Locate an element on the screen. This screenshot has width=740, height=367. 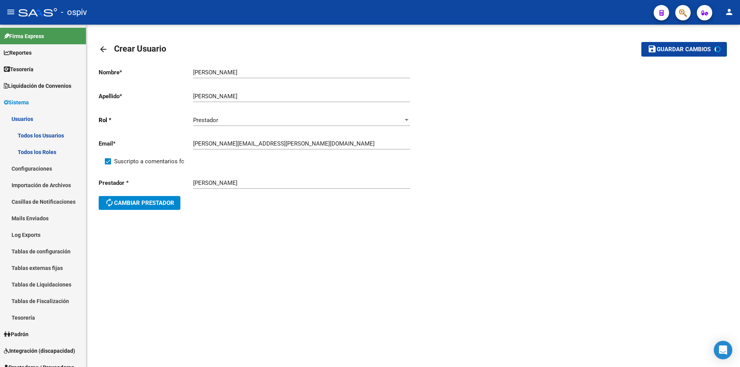
mat-icon: save is located at coordinates (652, 49).